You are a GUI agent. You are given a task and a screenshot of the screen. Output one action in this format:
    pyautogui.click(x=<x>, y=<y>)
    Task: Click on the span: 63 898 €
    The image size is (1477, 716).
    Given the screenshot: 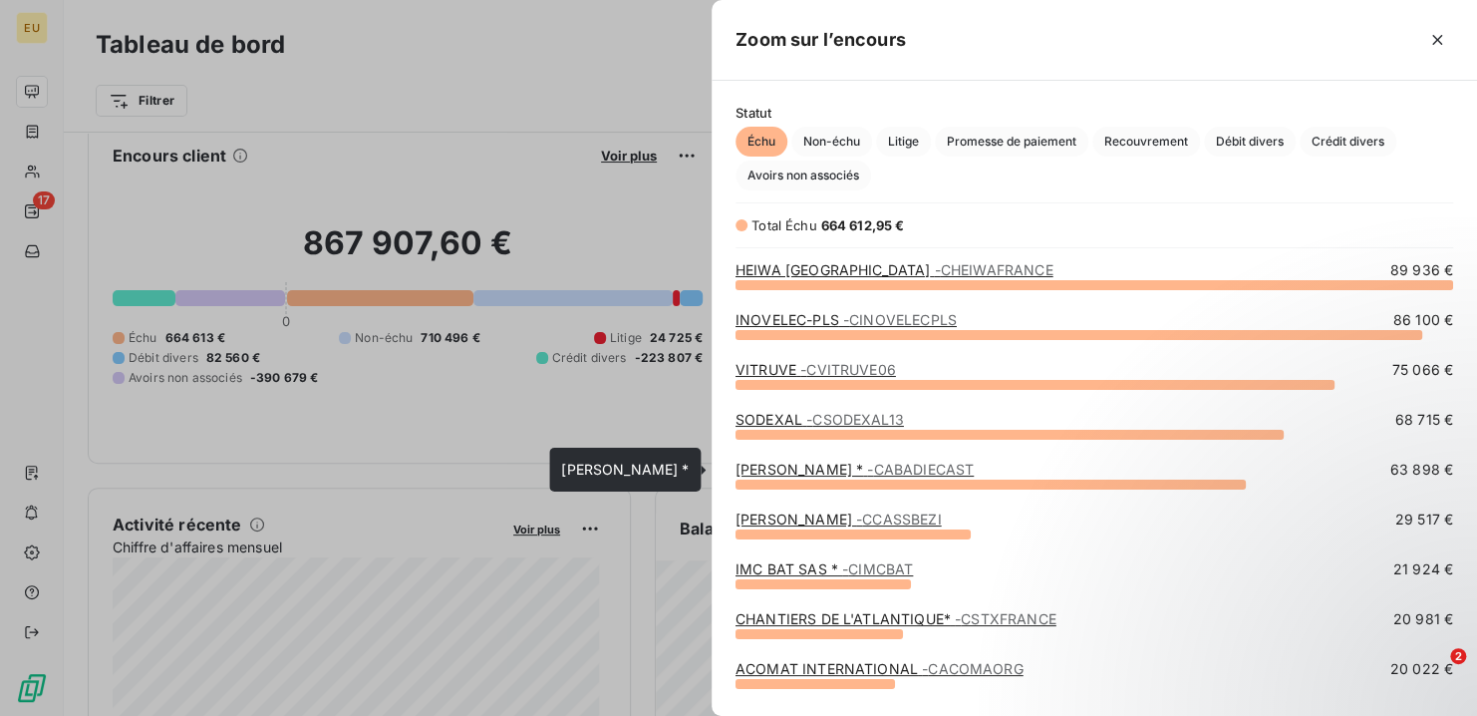 What is the action you would take?
    pyautogui.click(x=1422, y=470)
    